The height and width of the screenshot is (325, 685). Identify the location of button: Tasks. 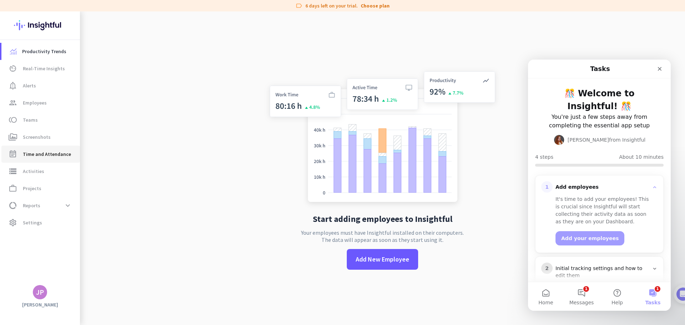
(125, 237).